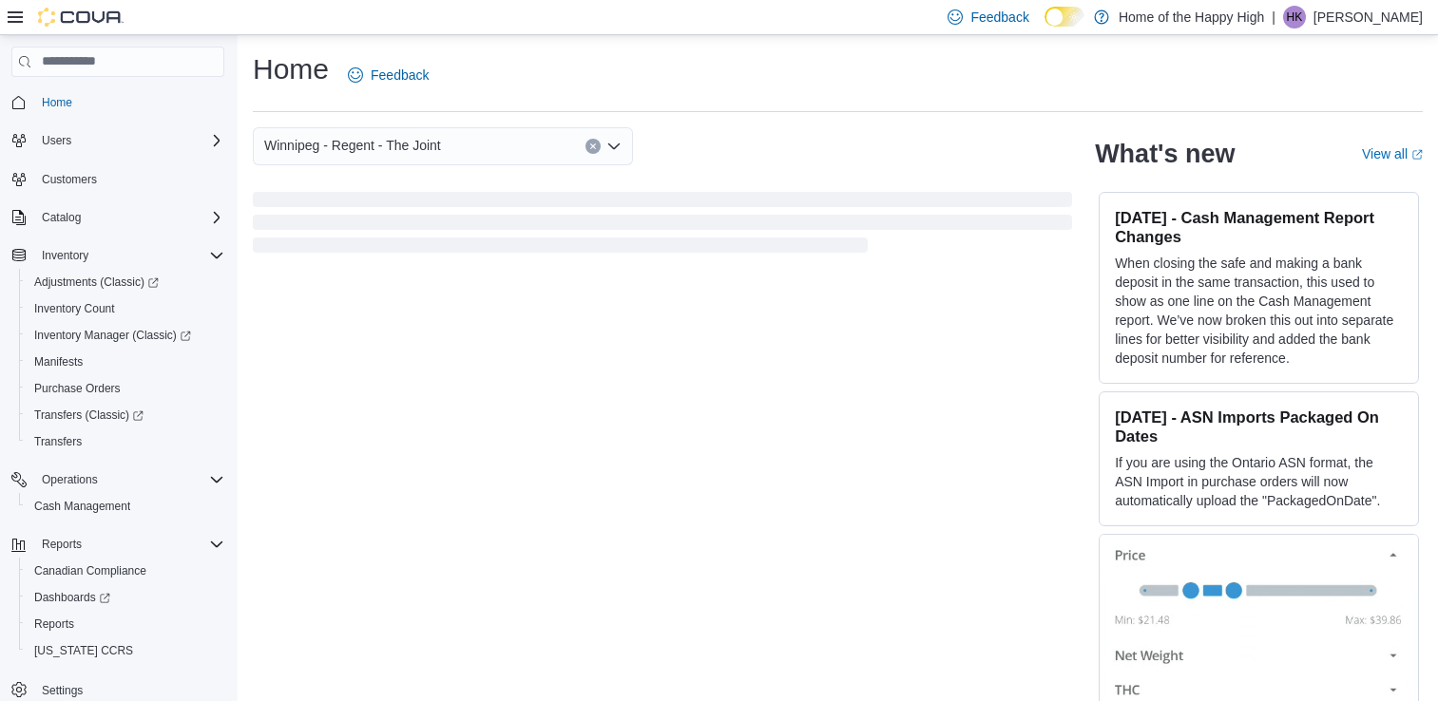 This screenshot has height=701, width=1438. Describe the element at coordinates (353, 145) in the screenshot. I see `span: Winnipeg - Regent - The Joint` at that location.